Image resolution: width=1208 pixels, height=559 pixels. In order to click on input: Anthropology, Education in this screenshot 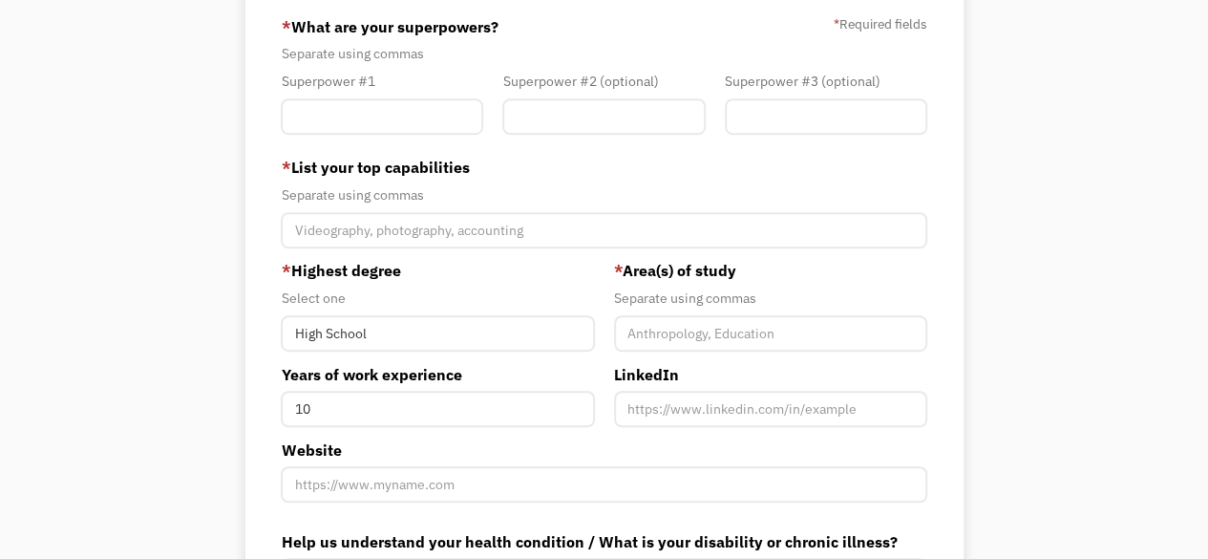, I will do `click(771, 333)`.